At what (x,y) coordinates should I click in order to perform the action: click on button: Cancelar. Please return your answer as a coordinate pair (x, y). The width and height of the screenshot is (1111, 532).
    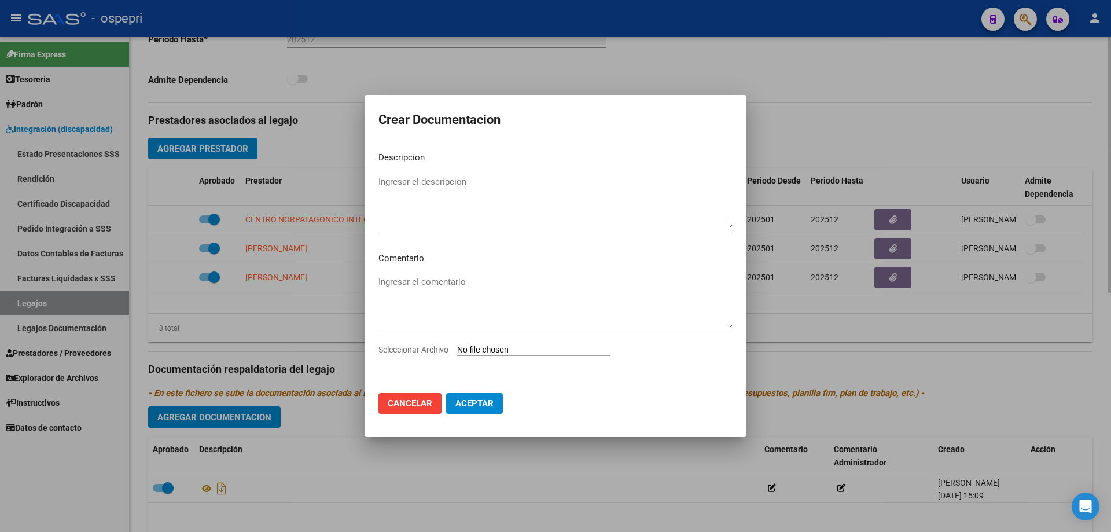
    Looking at the image, I should click on (410, 403).